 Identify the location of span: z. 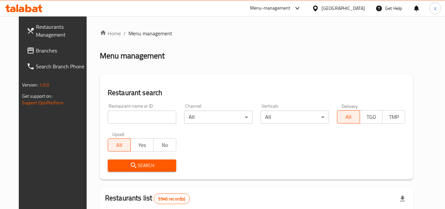
(435, 8).